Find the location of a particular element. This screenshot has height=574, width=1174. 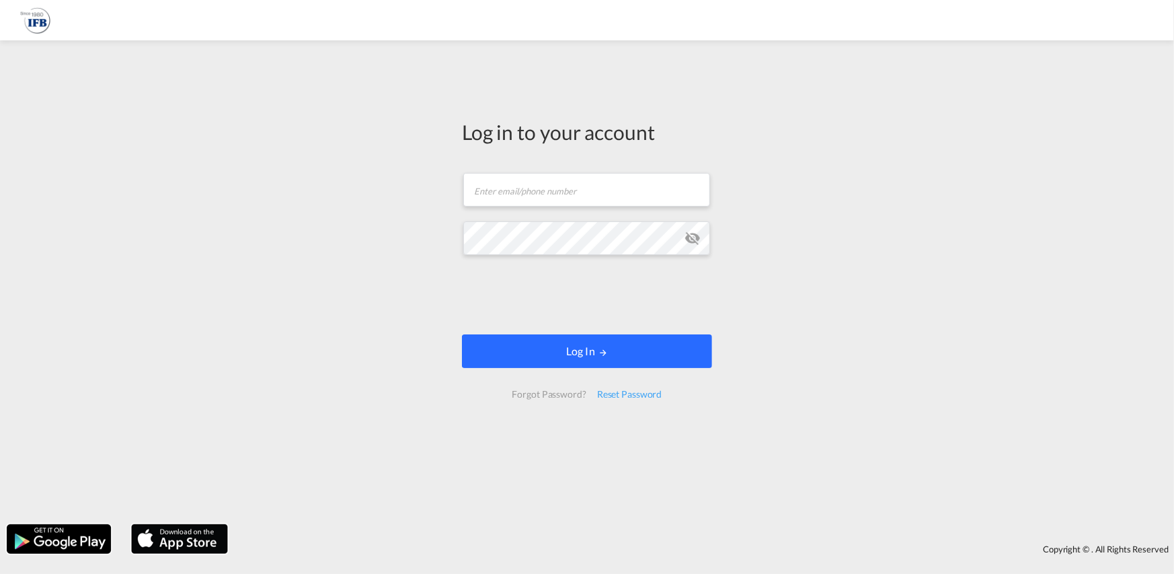

div: Forgot Password? is located at coordinates (549, 394).